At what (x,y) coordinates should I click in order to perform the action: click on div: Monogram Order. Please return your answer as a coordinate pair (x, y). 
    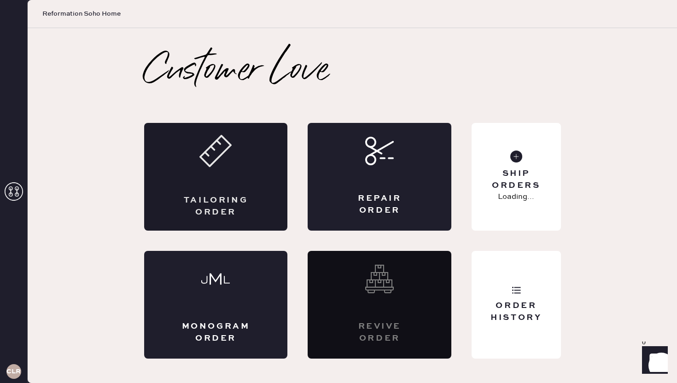
    Looking at the image, I should click on (216, 332).